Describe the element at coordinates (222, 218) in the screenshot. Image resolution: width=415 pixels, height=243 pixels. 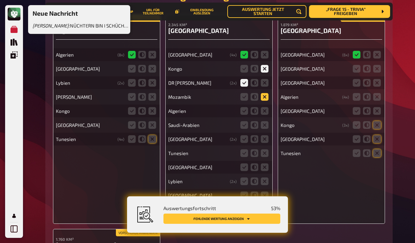
I see `button: Fehlende Wertung anzeigen` at that location.